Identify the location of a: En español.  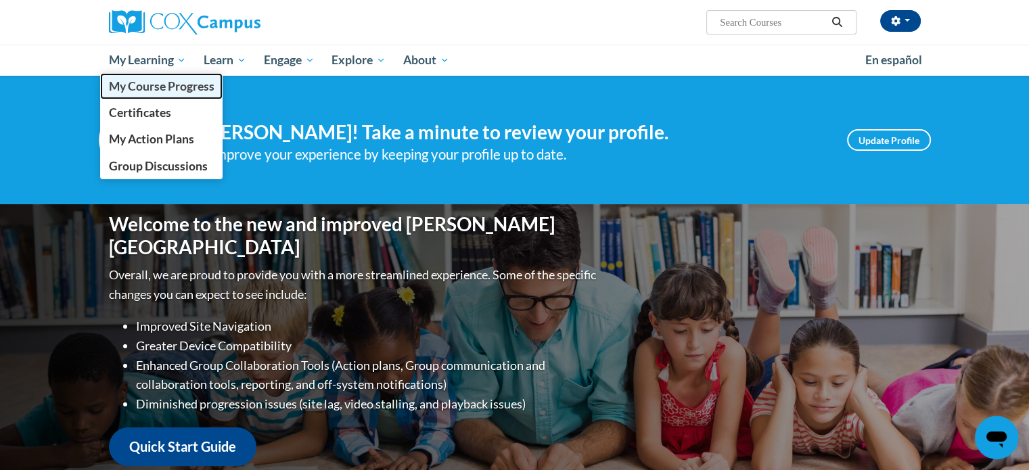
(894, 60).